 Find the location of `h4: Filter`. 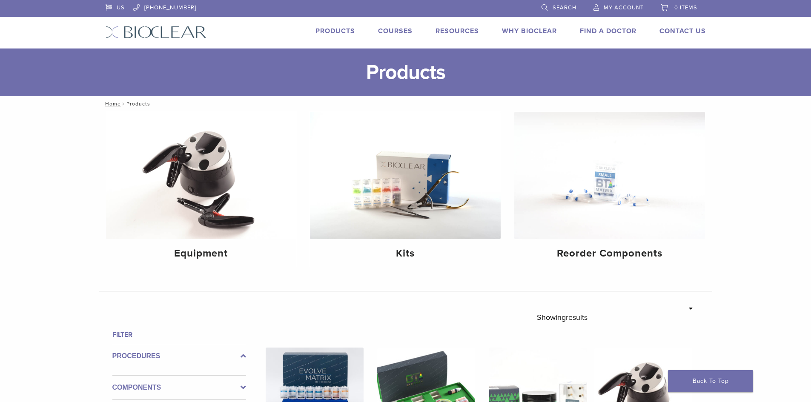

h4: Filter is located at coordinates (179, 335).